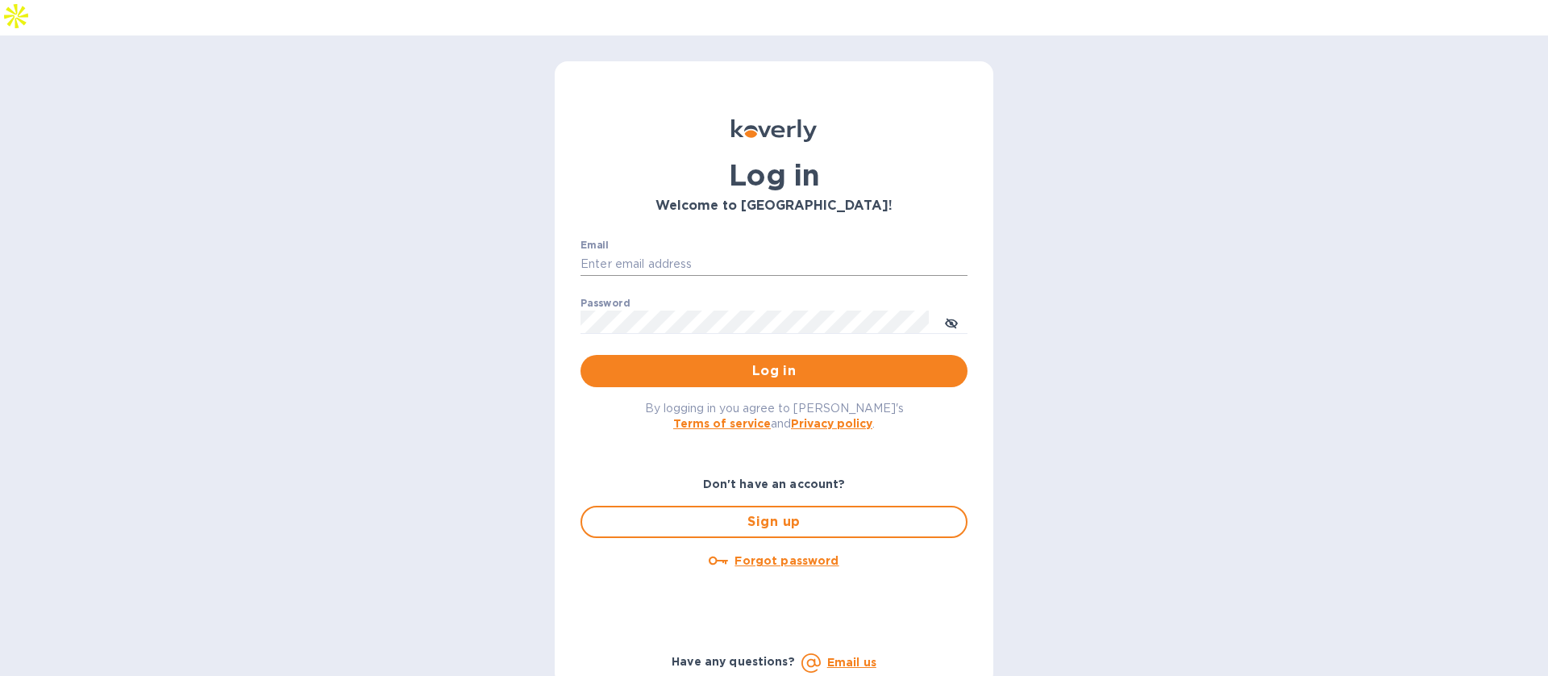  I want to click on a: Email us, so click(852, 662).